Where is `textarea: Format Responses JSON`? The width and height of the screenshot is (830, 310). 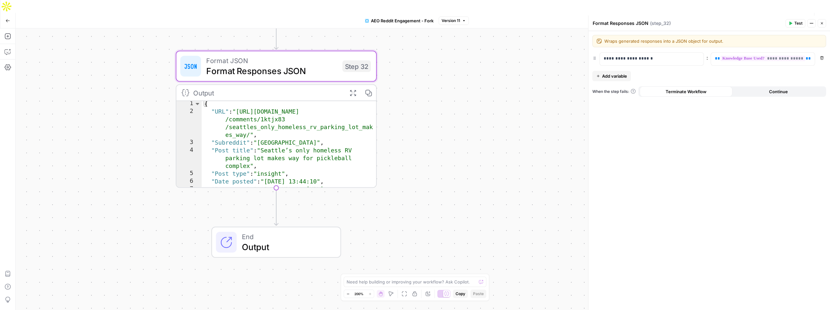
textarea: Format Responses JSON is located at coordinates (620, 23).